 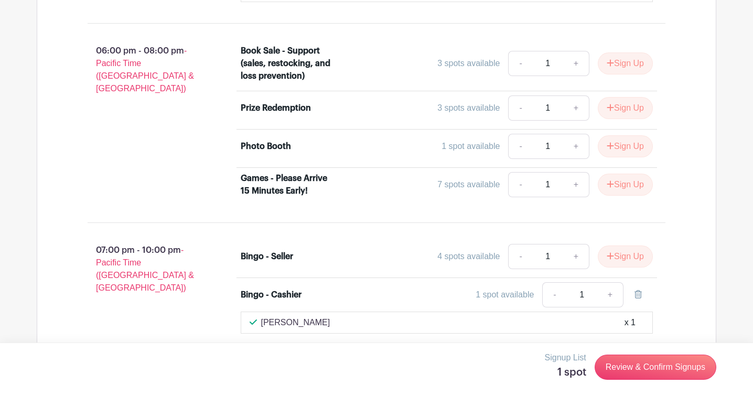 What do you see at coordinates (147, 269) in the screenshot?
I see `p: 07:00 pm - 10:00 pm` at bounding box center [147, 269].